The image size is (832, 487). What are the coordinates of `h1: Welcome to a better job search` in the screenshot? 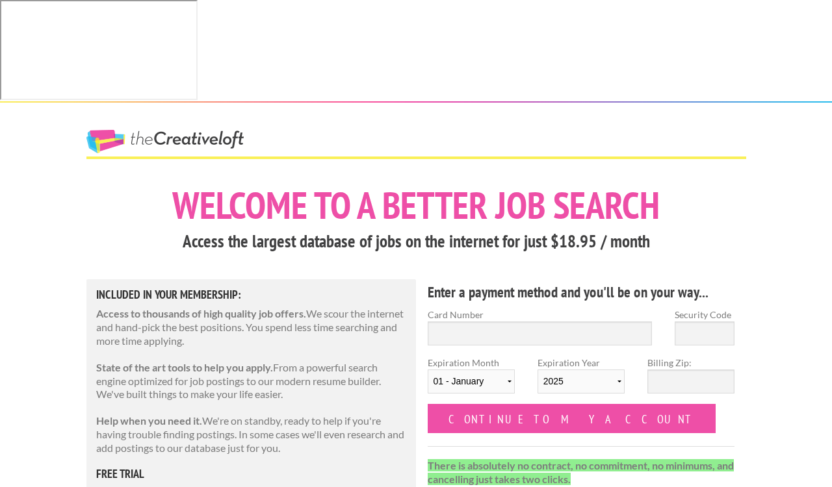 It's located at (416, 205).